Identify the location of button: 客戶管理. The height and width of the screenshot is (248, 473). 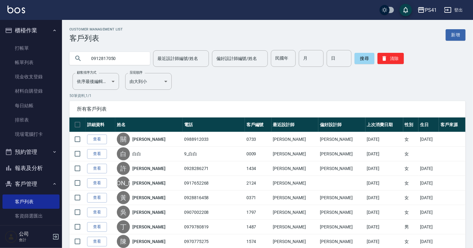
(31, 184).